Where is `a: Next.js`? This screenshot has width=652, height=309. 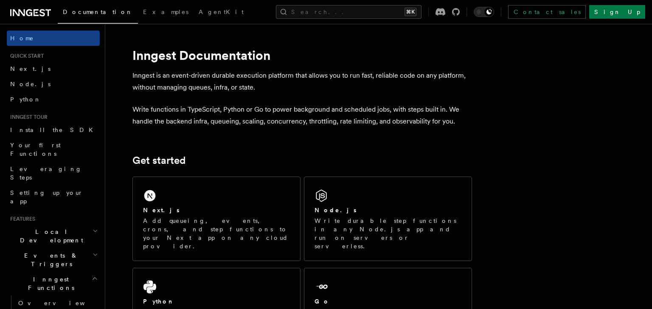 a: Next.js is located at coordinates (53, 69).